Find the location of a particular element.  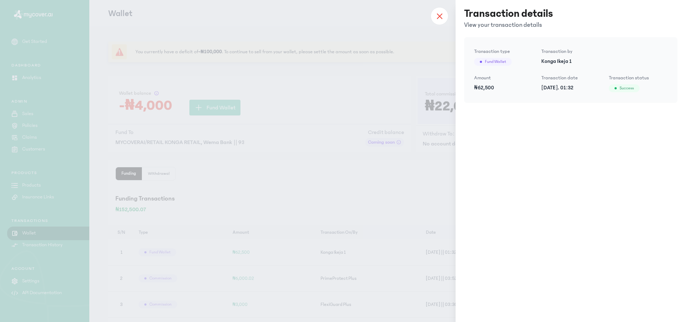

p: View your transaction details is located at coordinates (508, 25).